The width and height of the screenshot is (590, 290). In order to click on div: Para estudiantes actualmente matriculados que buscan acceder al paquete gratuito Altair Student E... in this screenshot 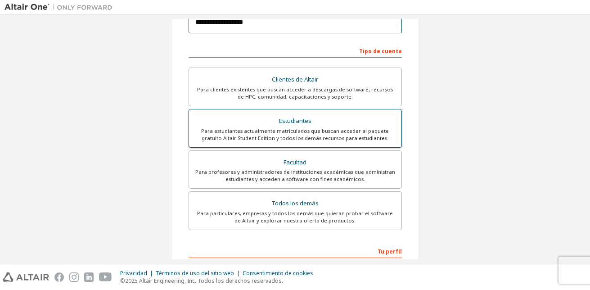, I will do `click(295, 135)`.